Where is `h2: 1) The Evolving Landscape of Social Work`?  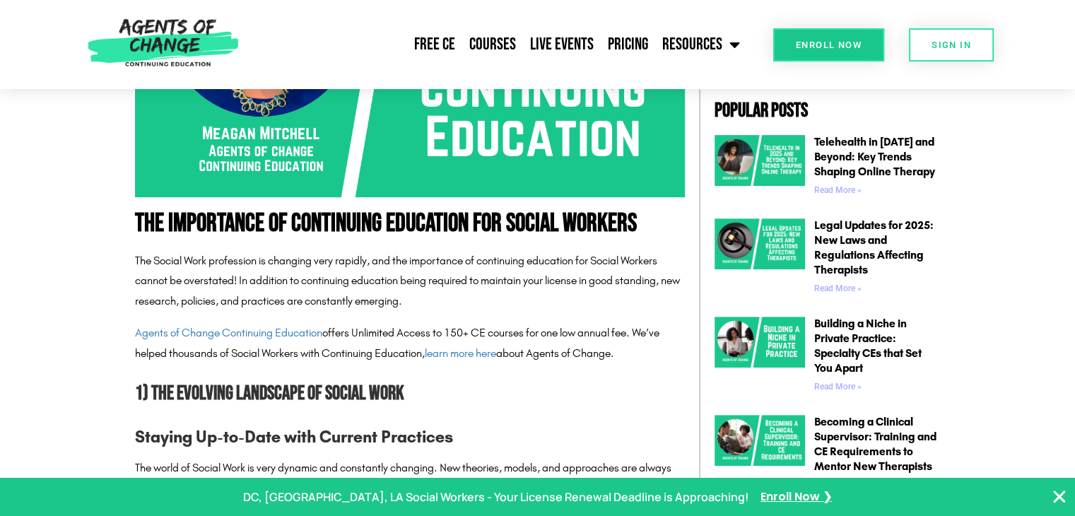
h2: 1) The Evolving Landscape of Social Work is located at coordinates (410, 394).